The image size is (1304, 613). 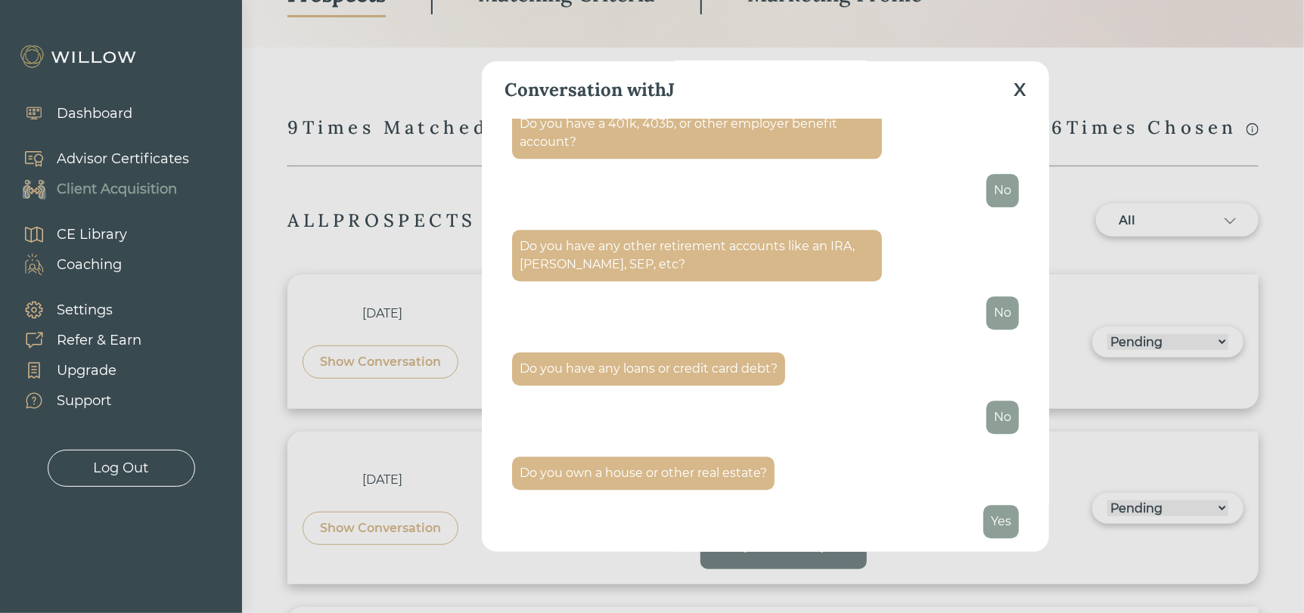 I want to click on div: X, so click(x=1019, y=90).